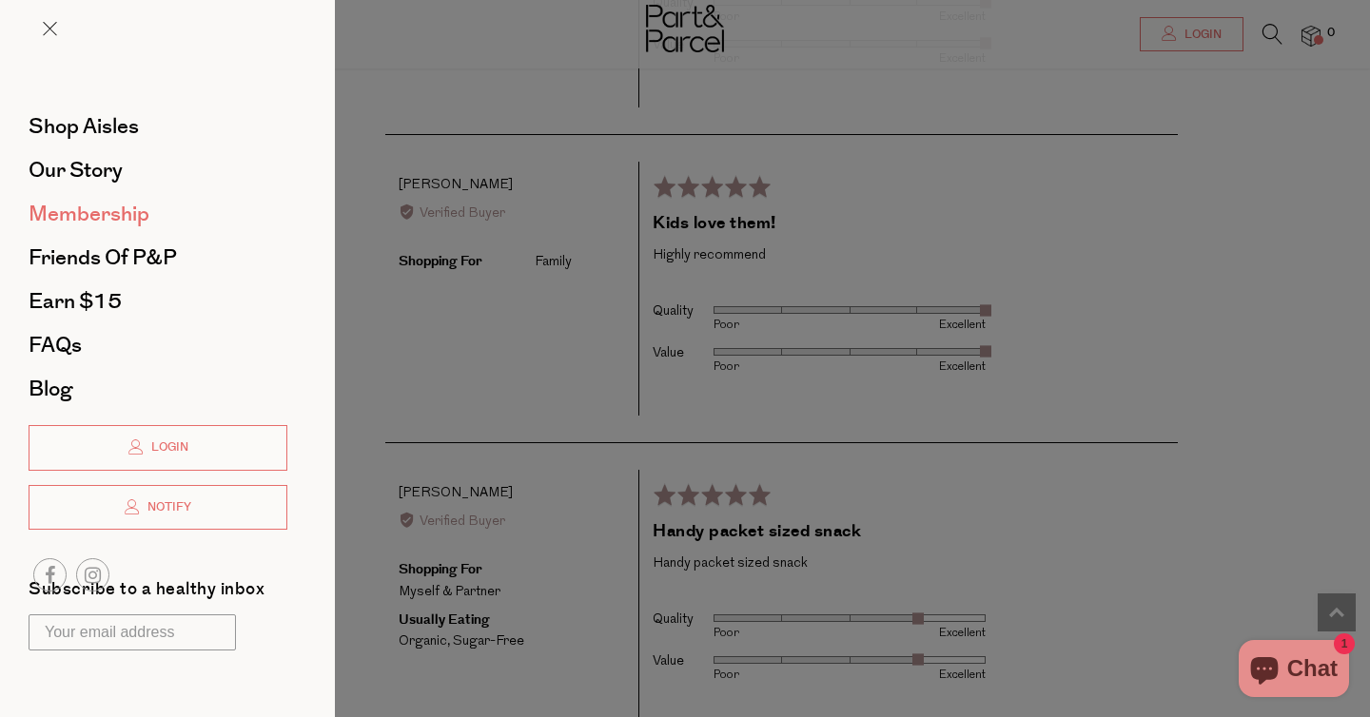 The height and width of the screenshot is (717, 1370). I want to click on input: Your email address, so click(132, 633).